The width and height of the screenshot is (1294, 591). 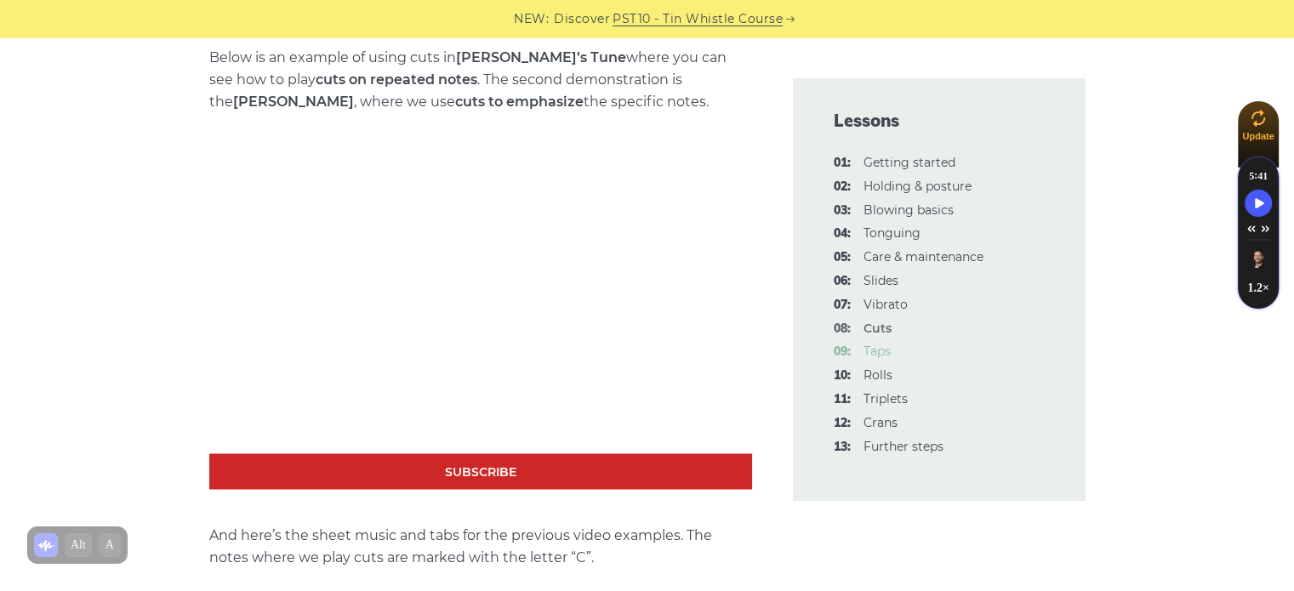 I want to click on a: 13:Further steps, so click(x=904, y=447).